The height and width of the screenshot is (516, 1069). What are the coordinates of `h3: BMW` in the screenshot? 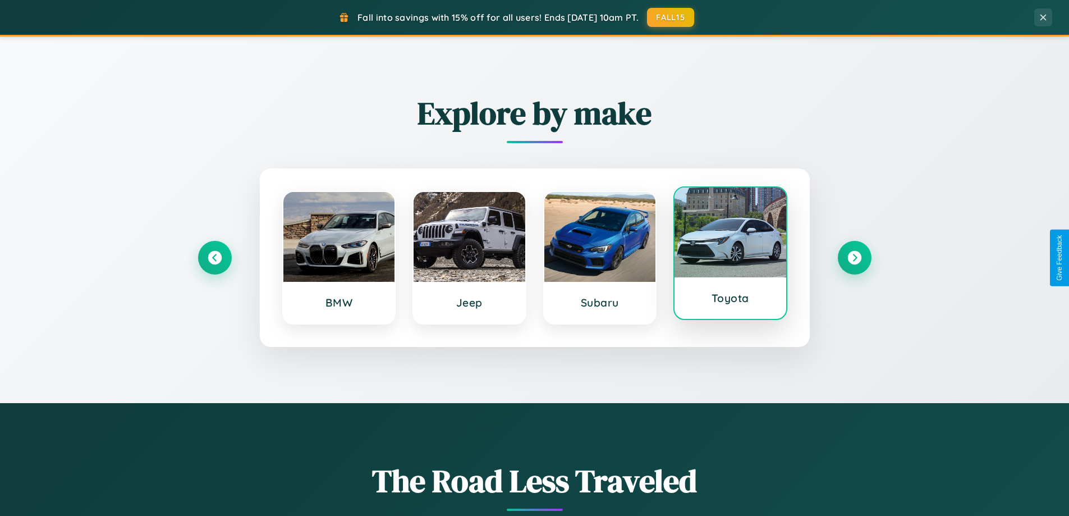 It's located at (339, 302).